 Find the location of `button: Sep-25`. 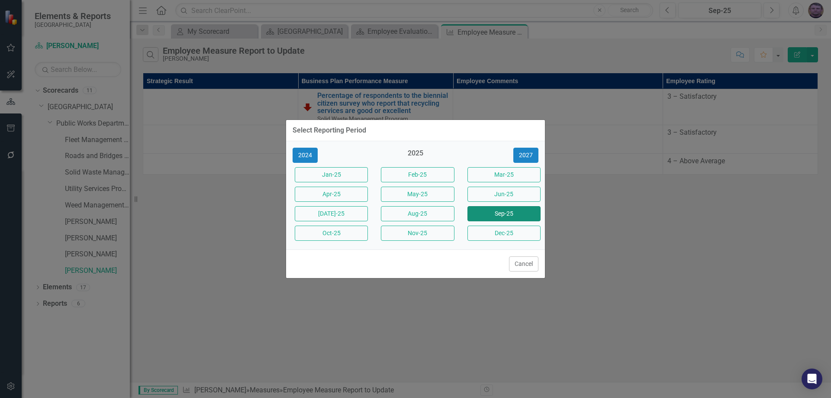

button: Sep-25 is located at coordinates (503, 213).